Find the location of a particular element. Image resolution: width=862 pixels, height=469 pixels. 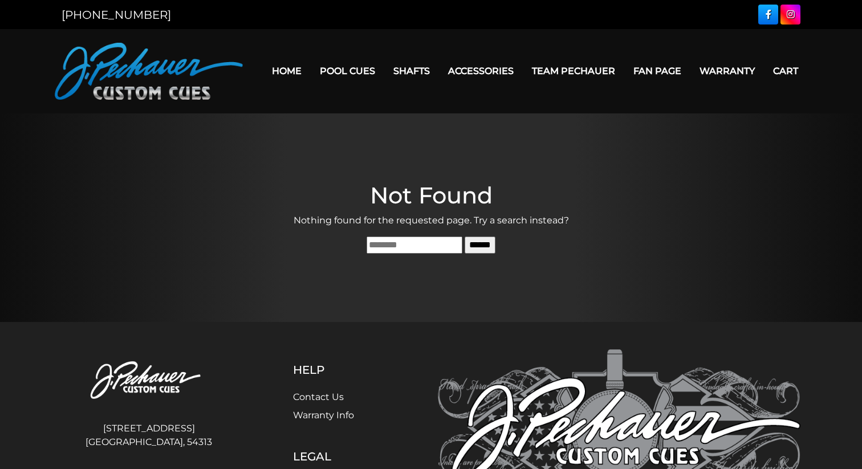

a: Cart is located at coordinates (786, 71).